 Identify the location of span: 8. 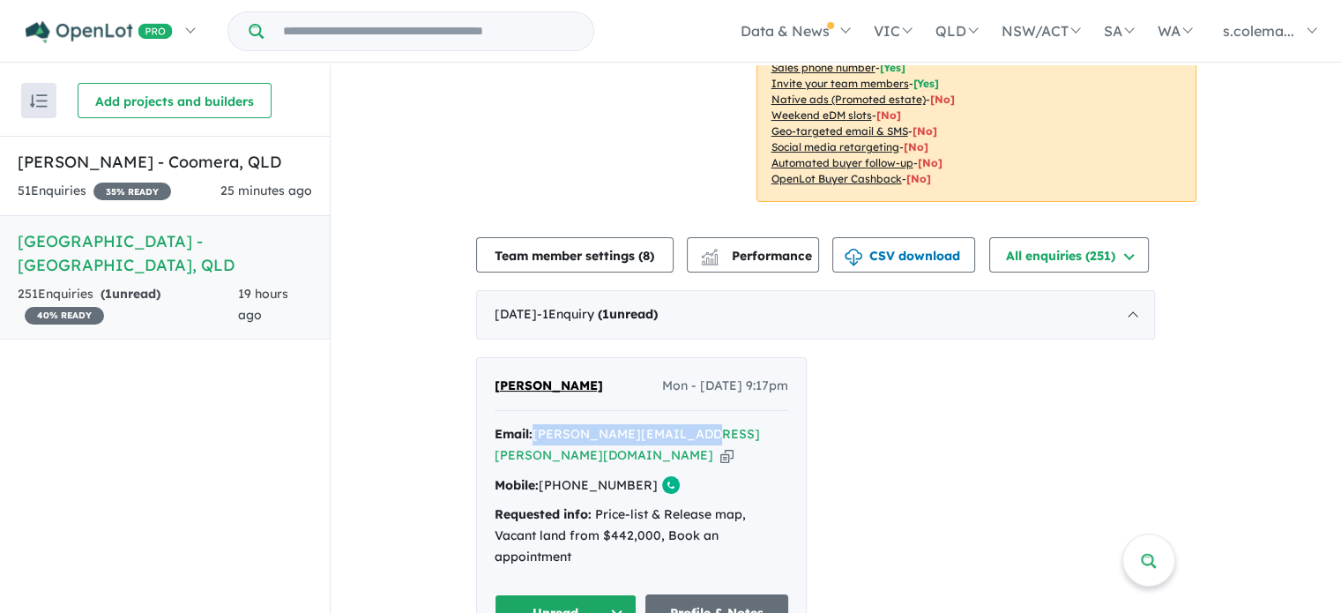
(646, 256).